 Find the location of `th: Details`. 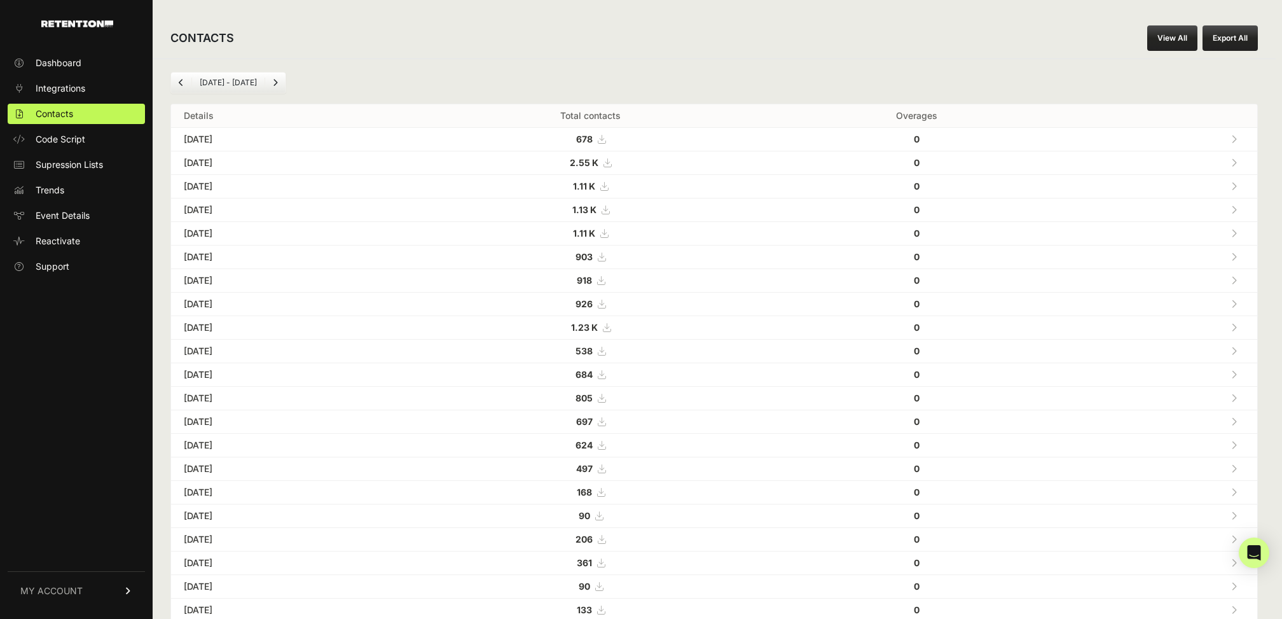

th: Details is located at coordinates (289, 116).